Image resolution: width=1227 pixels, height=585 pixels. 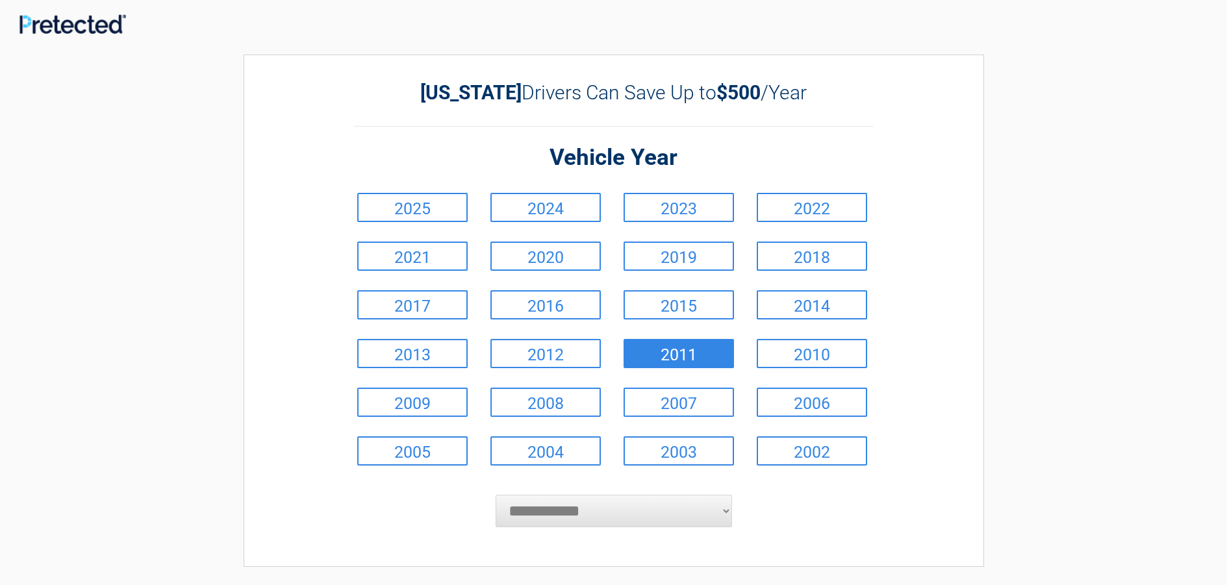 What do you see at coordinates (413, 207) in the screenshot?
I see `a: 2025` at bounding box center [413, 207].